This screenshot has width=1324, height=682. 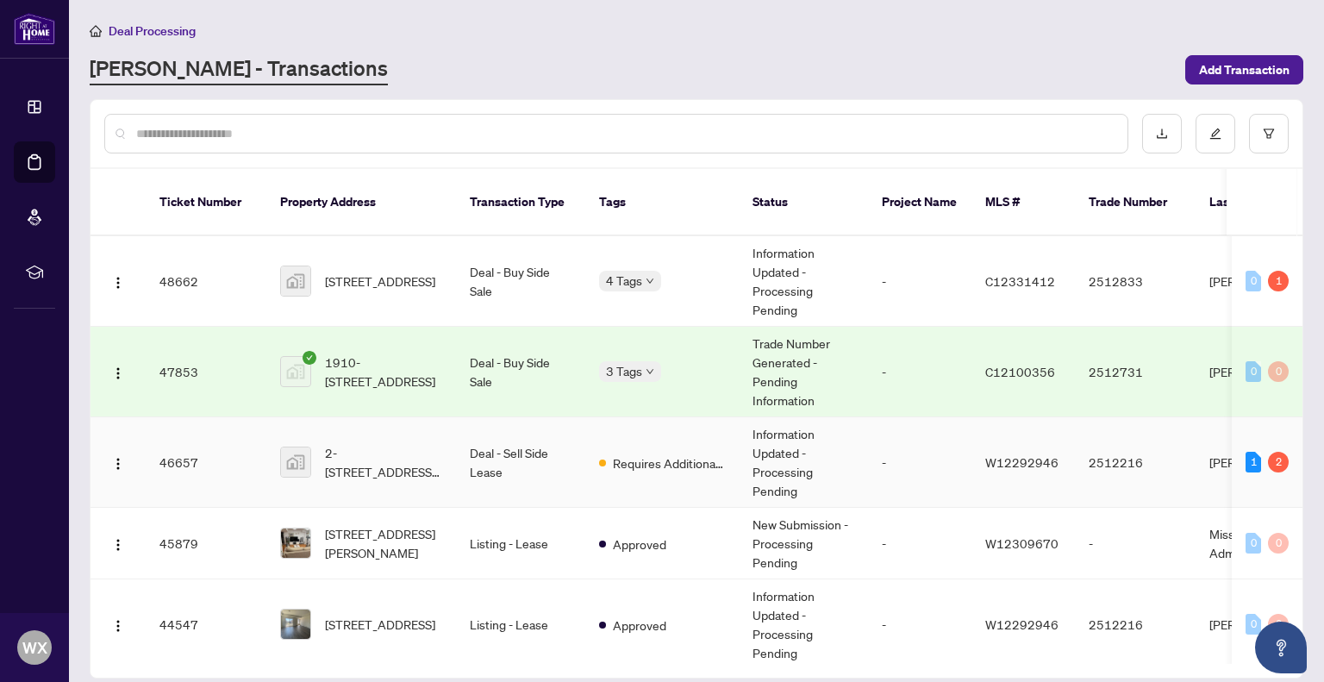 What do you see at coordinates (1019, 281) in the screenshot?
I see `span: C12331412` at bounding box center [1019, 281].